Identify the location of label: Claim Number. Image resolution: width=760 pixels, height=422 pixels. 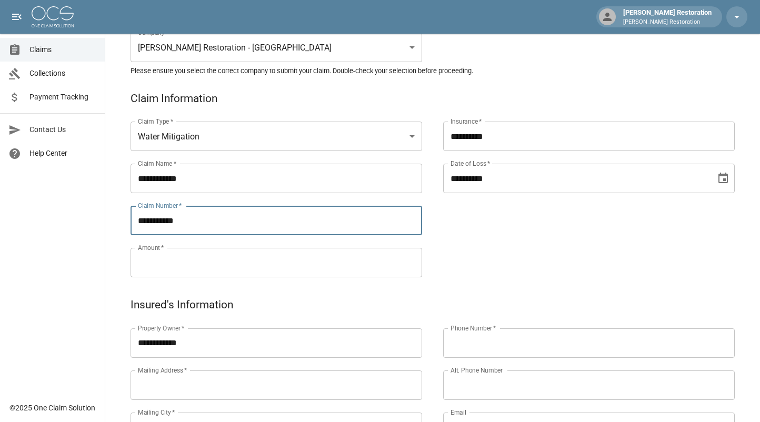
(159, 205).